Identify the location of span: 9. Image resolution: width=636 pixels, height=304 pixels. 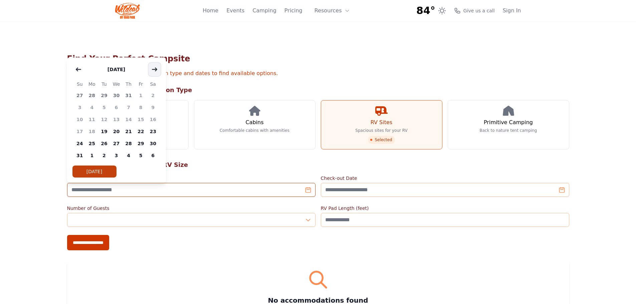
(153, 108).